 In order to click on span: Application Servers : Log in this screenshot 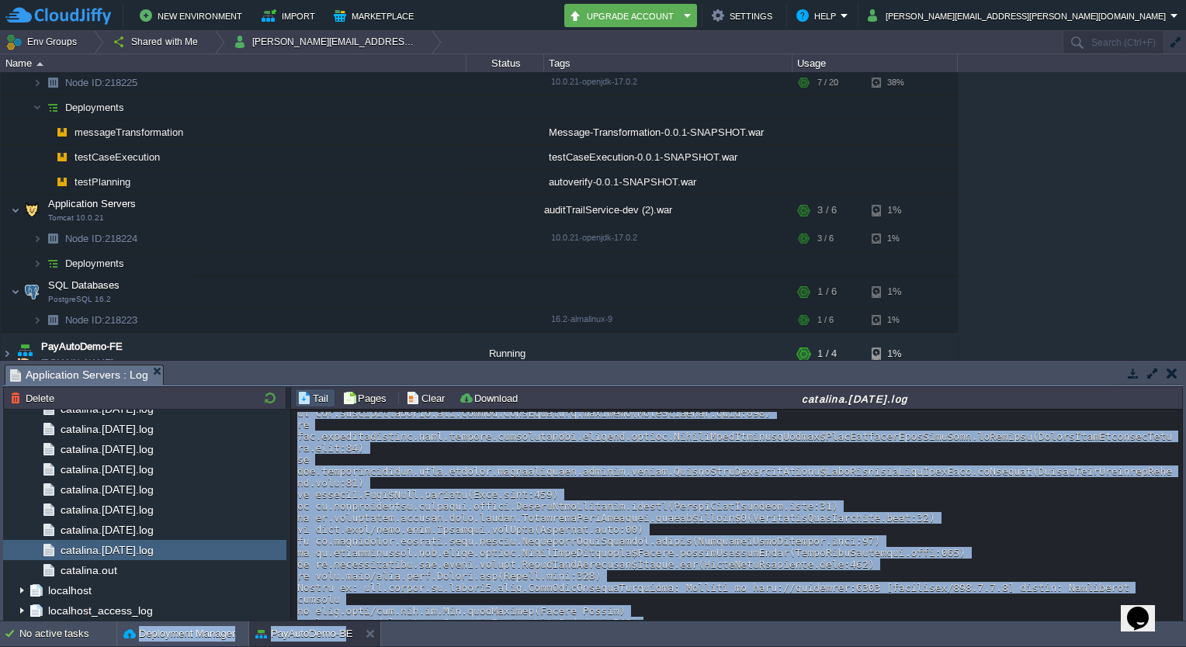, I will do `click(79, 375)`.